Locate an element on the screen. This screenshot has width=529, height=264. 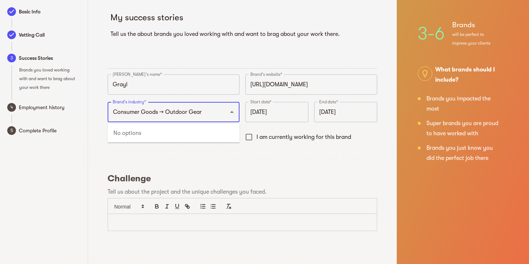
h6: Brands you impacted the most is located at coordinates (463, 104).